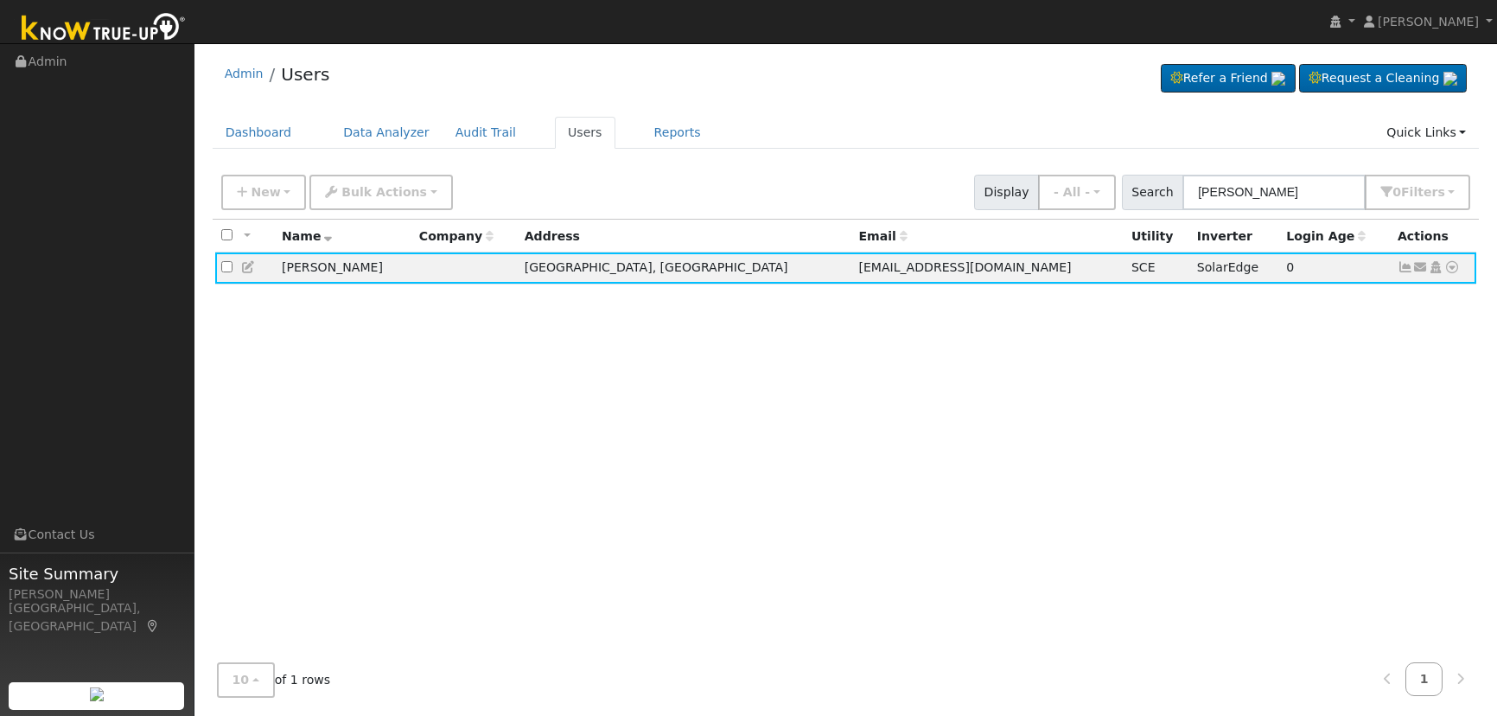  I want to click on div: Address, so click(686, 236).